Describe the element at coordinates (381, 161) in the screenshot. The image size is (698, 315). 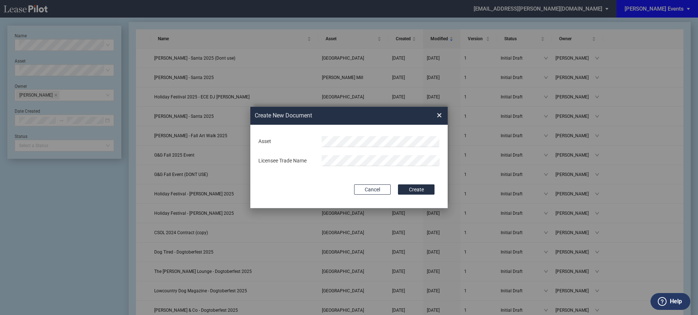
I see `input: Licensee Trade Name` at that location.